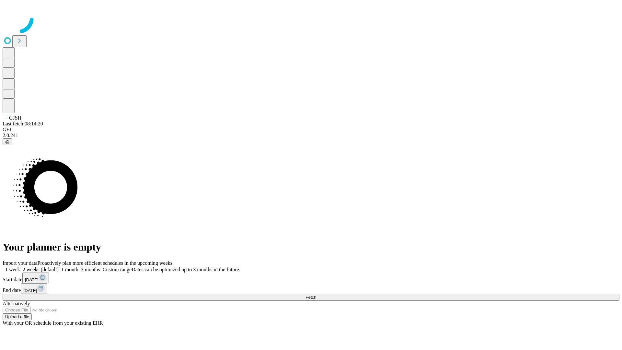 Image resolution: width=622 pixels, height=350 pixels. Describe the element at coordinates (311, 297) in the screenshot. I see `span: Fetch` at that location.